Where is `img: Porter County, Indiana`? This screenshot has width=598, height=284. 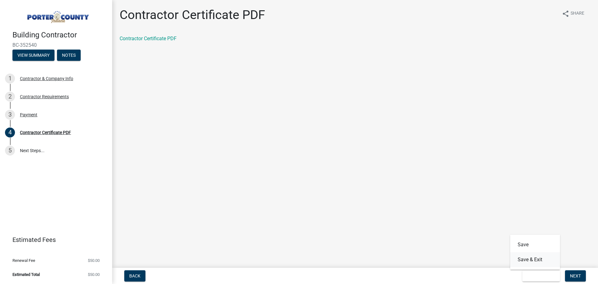
img: Porter County, Indiana is located at coordinates (57, 15).